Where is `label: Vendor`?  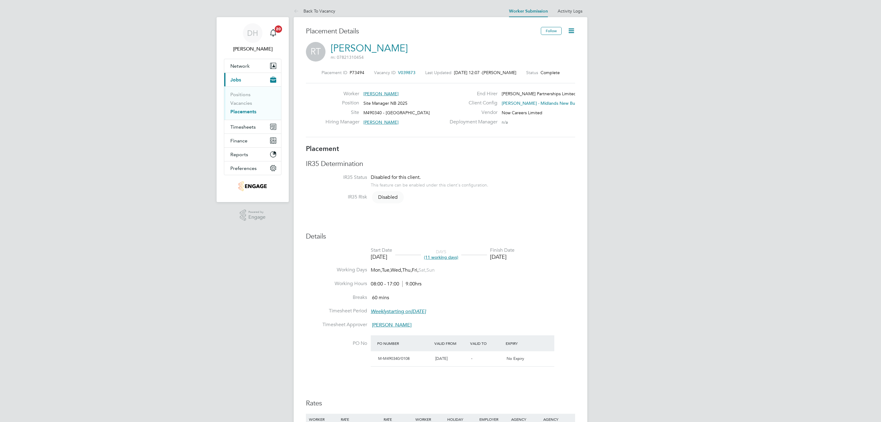
label: Vendor is located at coordinates (472, 112).